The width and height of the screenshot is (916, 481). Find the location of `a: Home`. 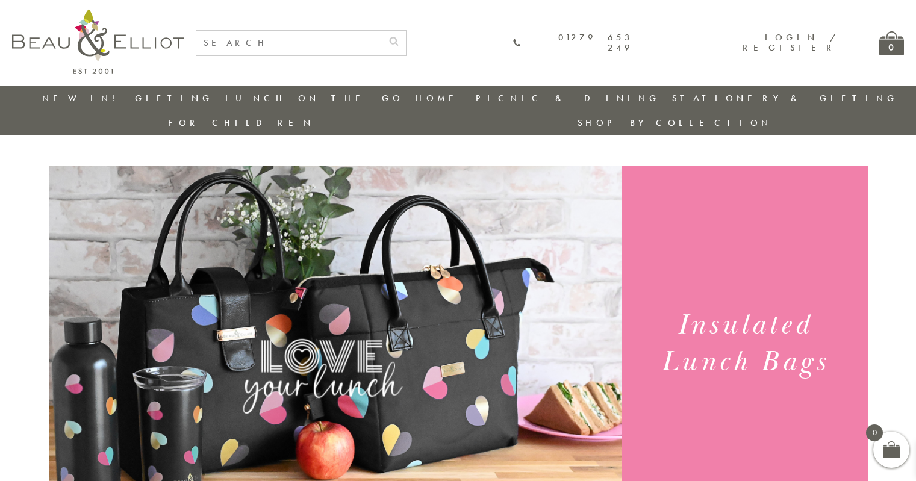

a: Home is located at coordinates (440, 98).